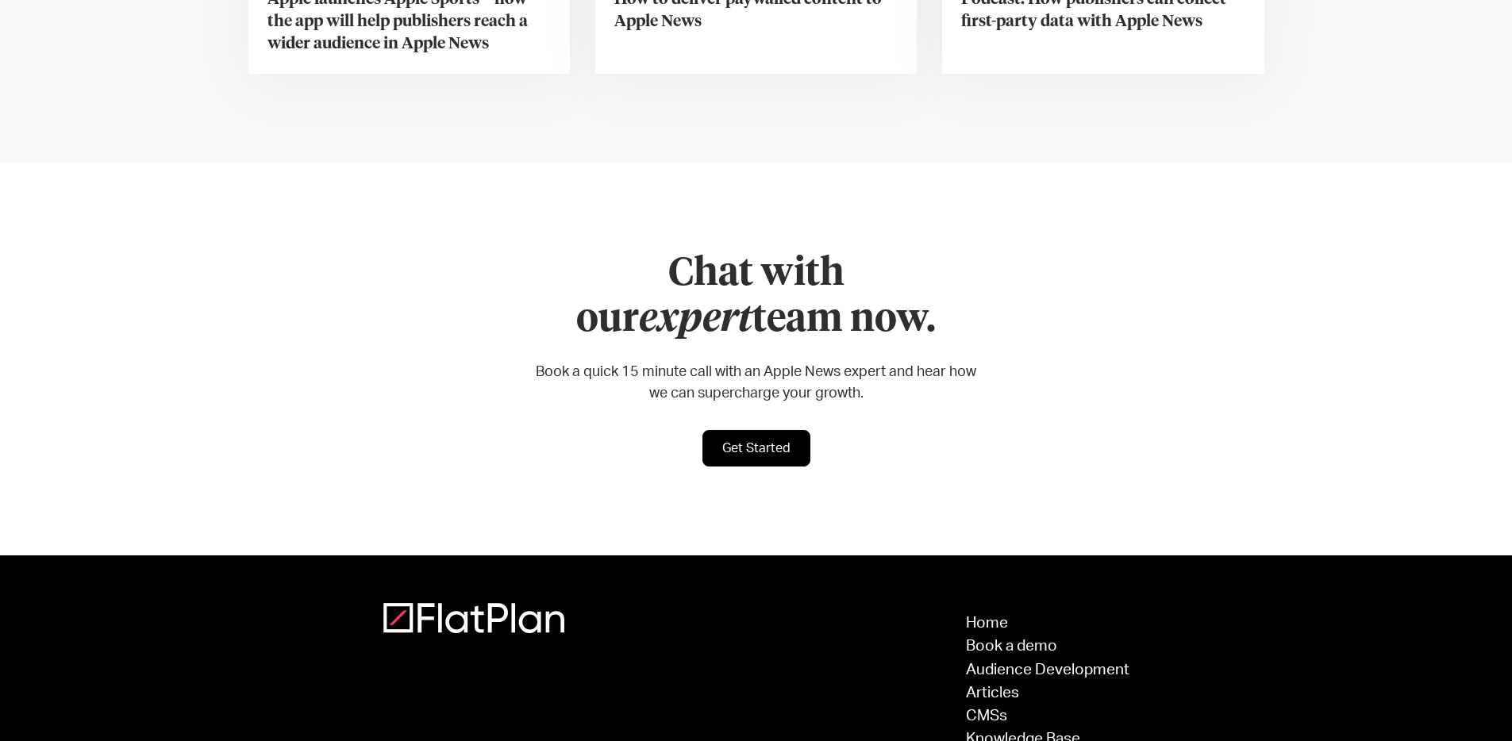  I want to click on a: Book a demo, so click(1047, 646).